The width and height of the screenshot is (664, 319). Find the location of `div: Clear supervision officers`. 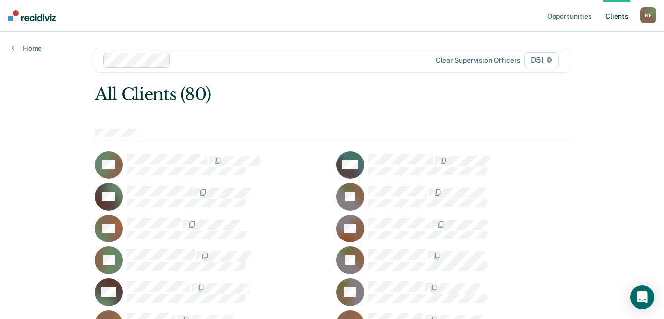

div: Clear supervision officers is located at coordinates (478, 60).